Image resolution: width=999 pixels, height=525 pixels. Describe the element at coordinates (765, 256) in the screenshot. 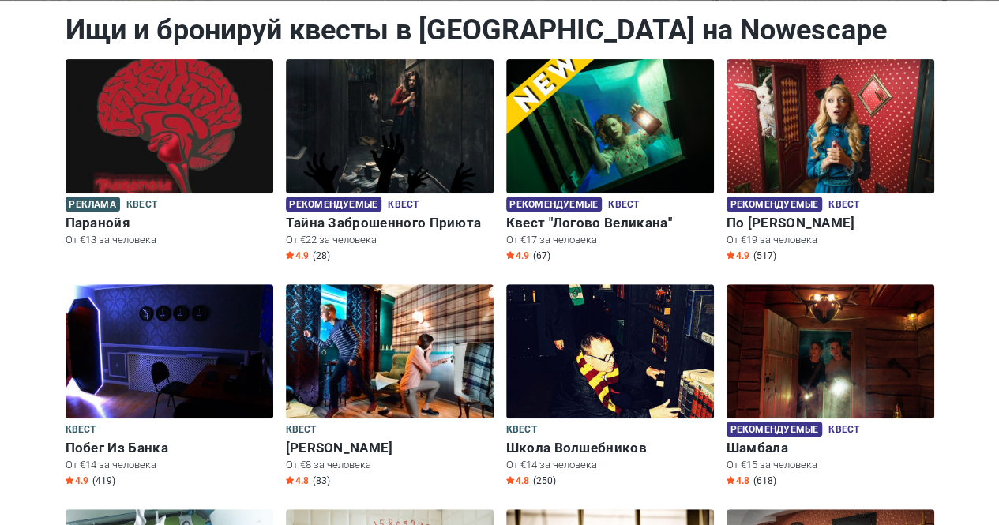

I see `span: (517)` at that location.